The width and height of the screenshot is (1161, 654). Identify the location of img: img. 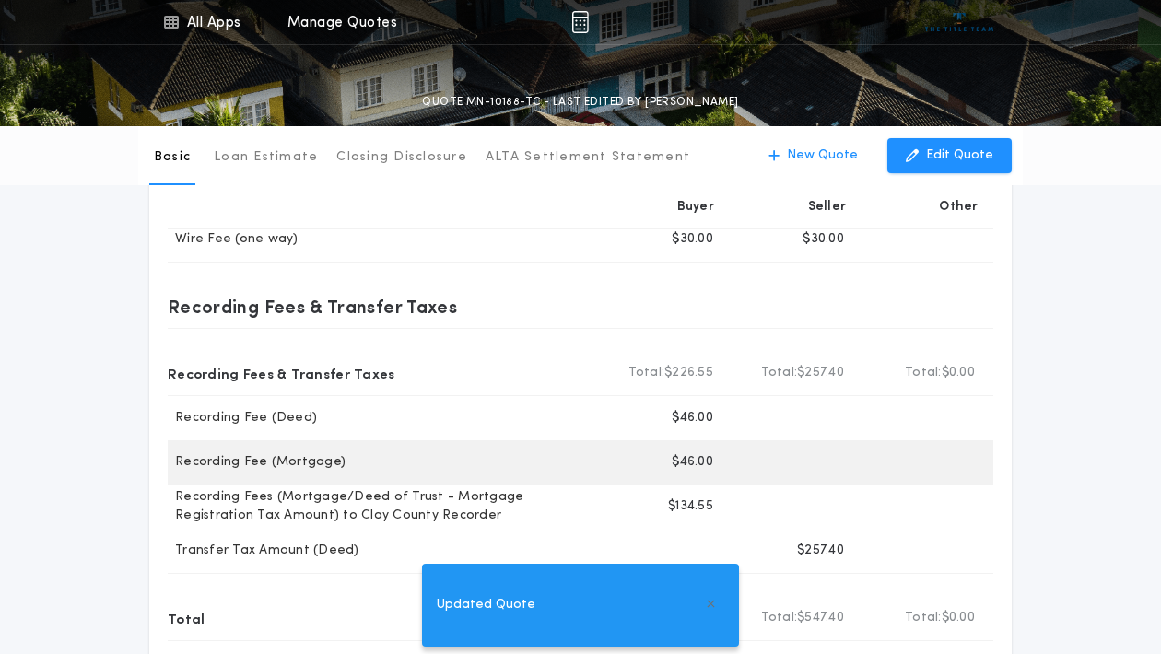
(580, 22).